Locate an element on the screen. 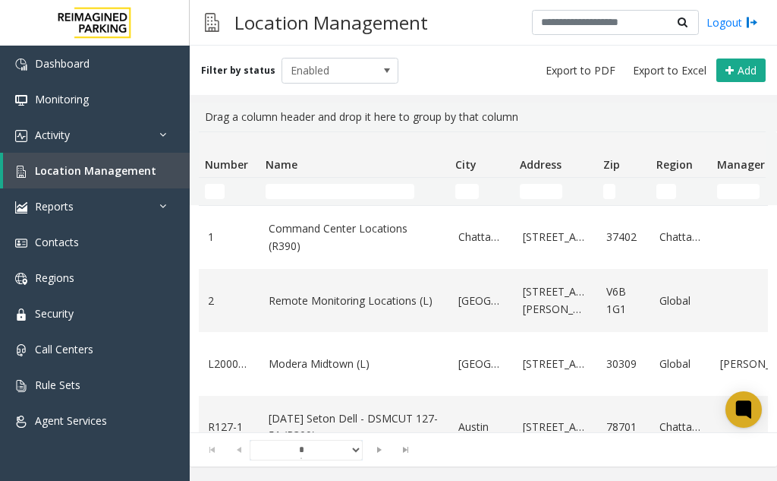 The height and width of the screenshot is (481, 777). span: Reports is located at coordinates (54, 206).